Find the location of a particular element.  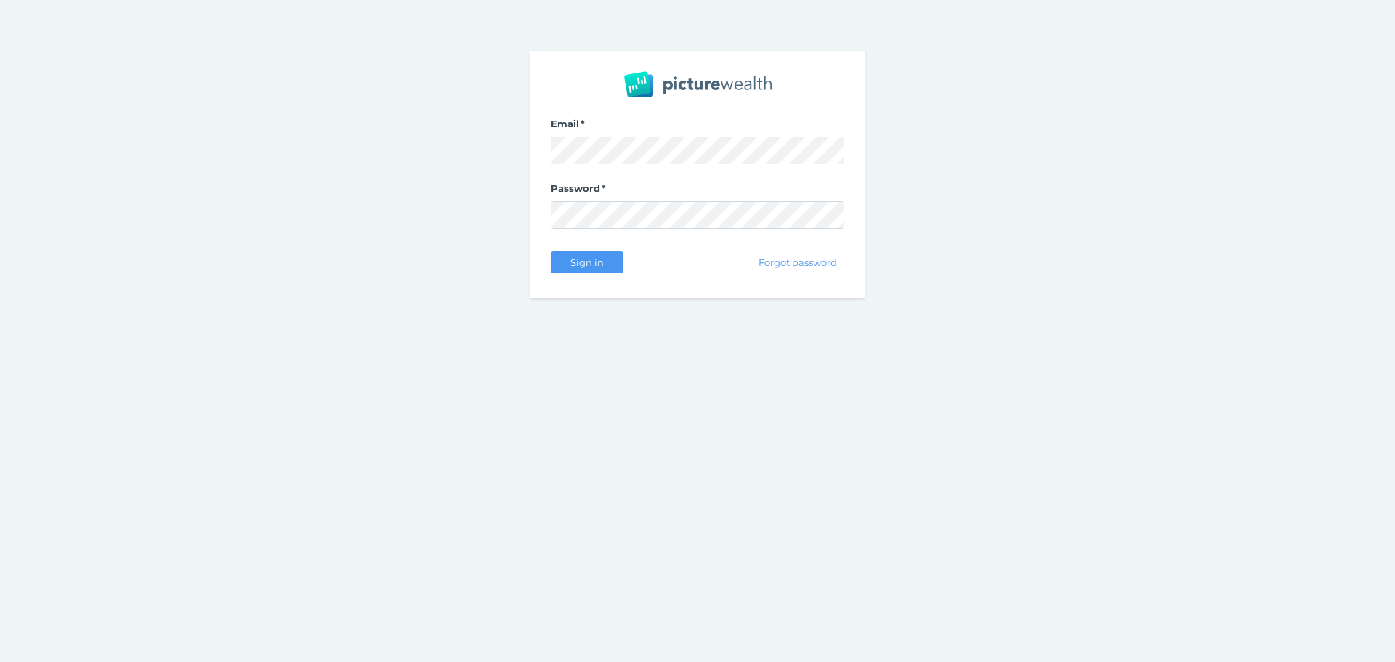

button: Sign in is located at coordinates (587, 262).